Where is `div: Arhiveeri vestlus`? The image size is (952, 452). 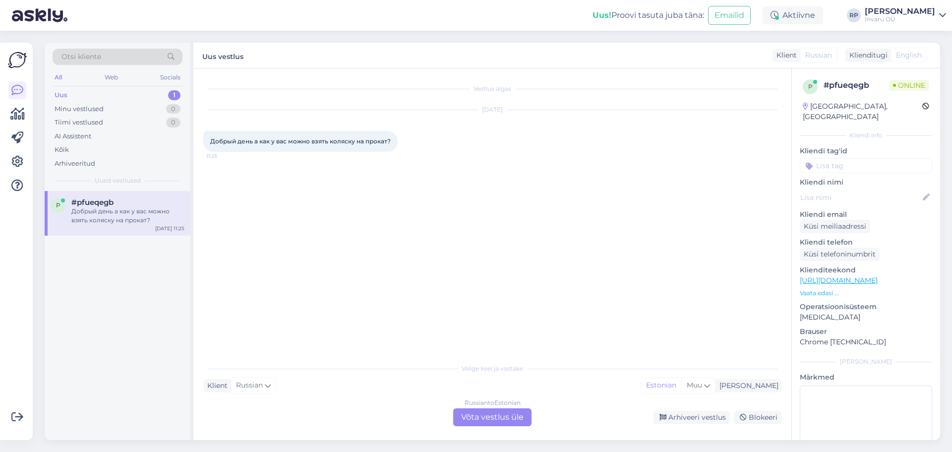 div: Arhiveeri vestlus is located at coordinates (692, 417).